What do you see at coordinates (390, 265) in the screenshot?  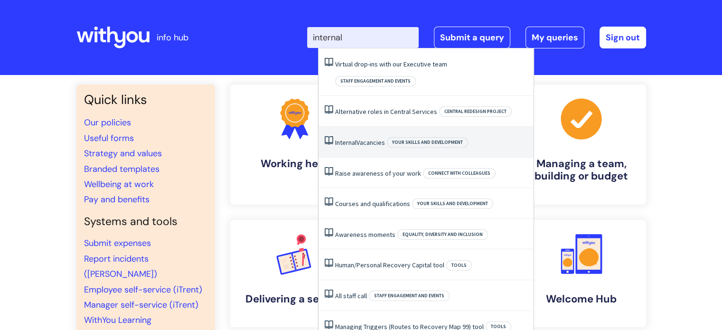 I see `a: Human/Personal Recovery Capital tool` at bounding box center [390, 265].